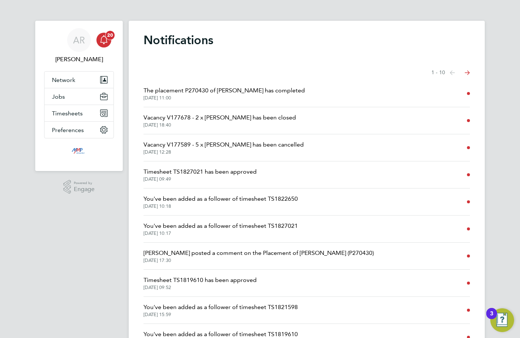 This screenshot has width=520, height=338. I want to click on span: Engage, so click(84, 189).